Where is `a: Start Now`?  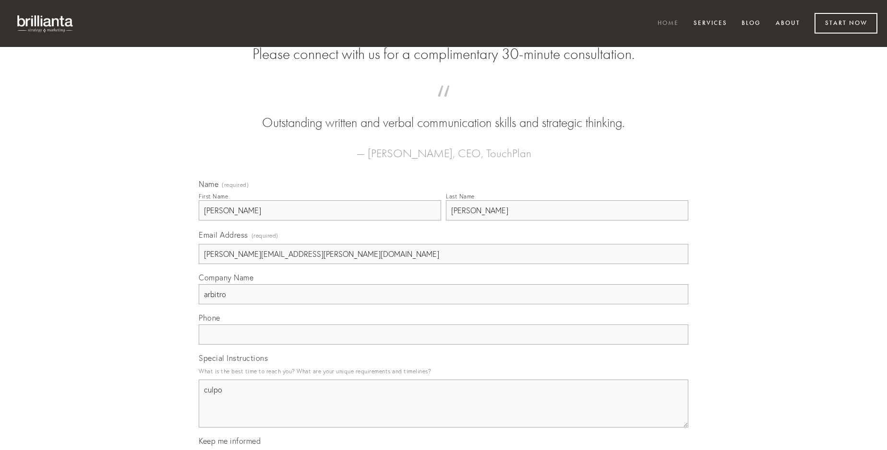
a: Start Now is located at coordinates (845, 23).